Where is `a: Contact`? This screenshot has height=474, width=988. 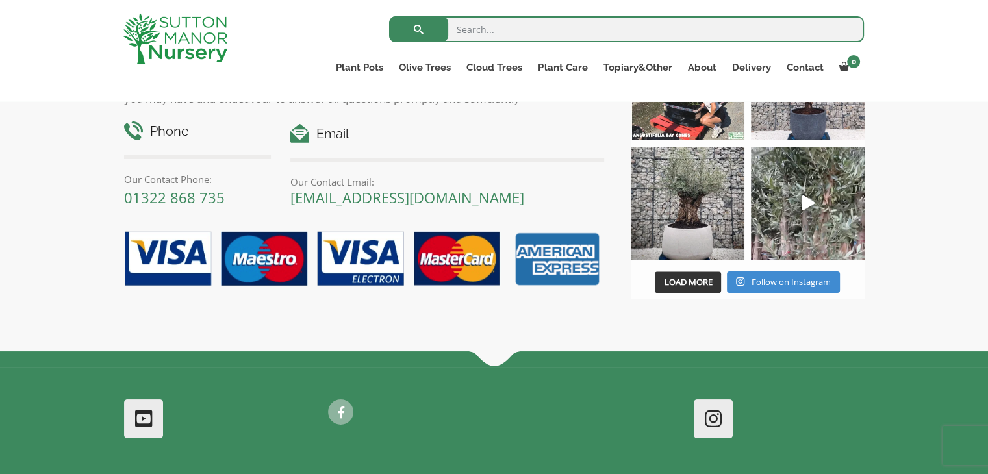
a: Contact is located at coordinates (804, 68).